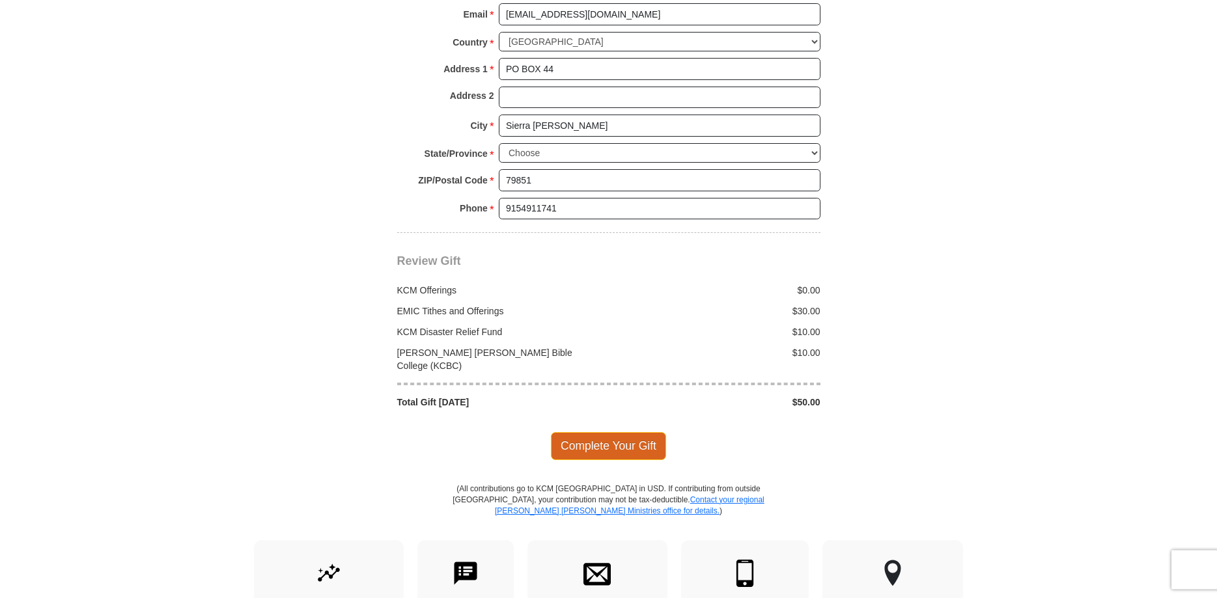 The height and width of the screenshot is (598, 1217). Describe the element at coordinates (466, 574) in the screenshot. I see `img: text-to-give.svg` at that location.